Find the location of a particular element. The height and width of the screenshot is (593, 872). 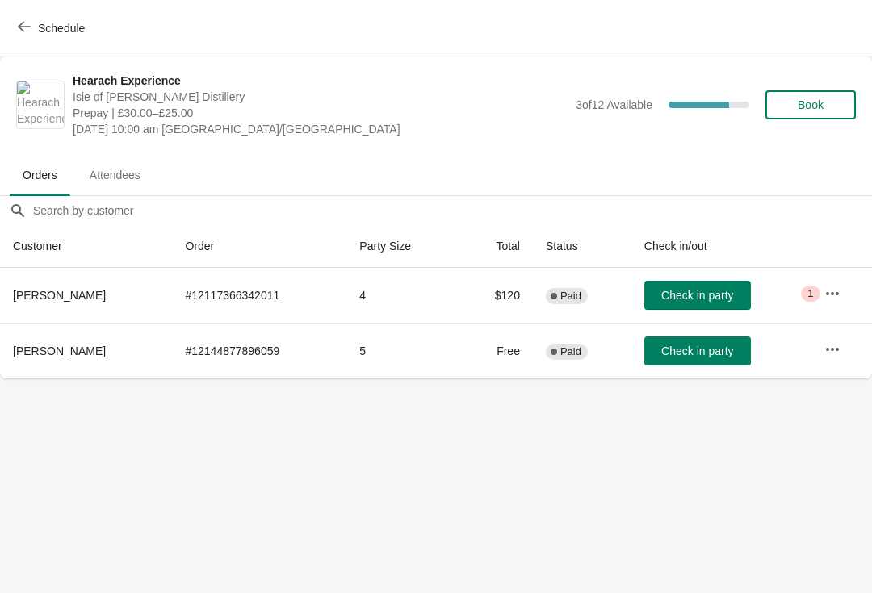

span: Orders is located at coordinates (40, 175).